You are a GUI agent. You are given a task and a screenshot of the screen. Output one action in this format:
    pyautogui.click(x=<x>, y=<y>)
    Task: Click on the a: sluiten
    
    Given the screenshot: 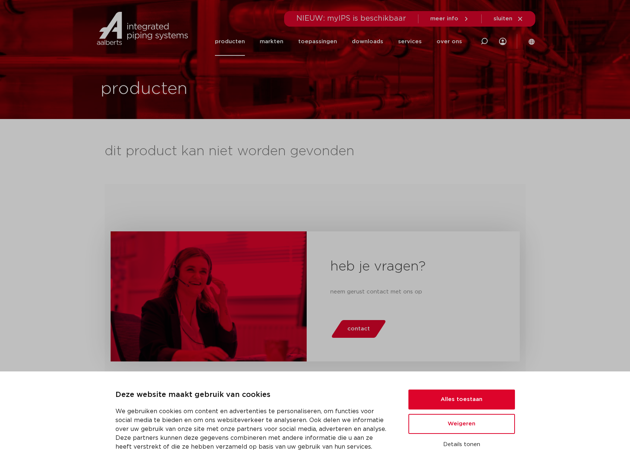 What is the action you would take?
    pyautogui.click(x=508, y=19)
    